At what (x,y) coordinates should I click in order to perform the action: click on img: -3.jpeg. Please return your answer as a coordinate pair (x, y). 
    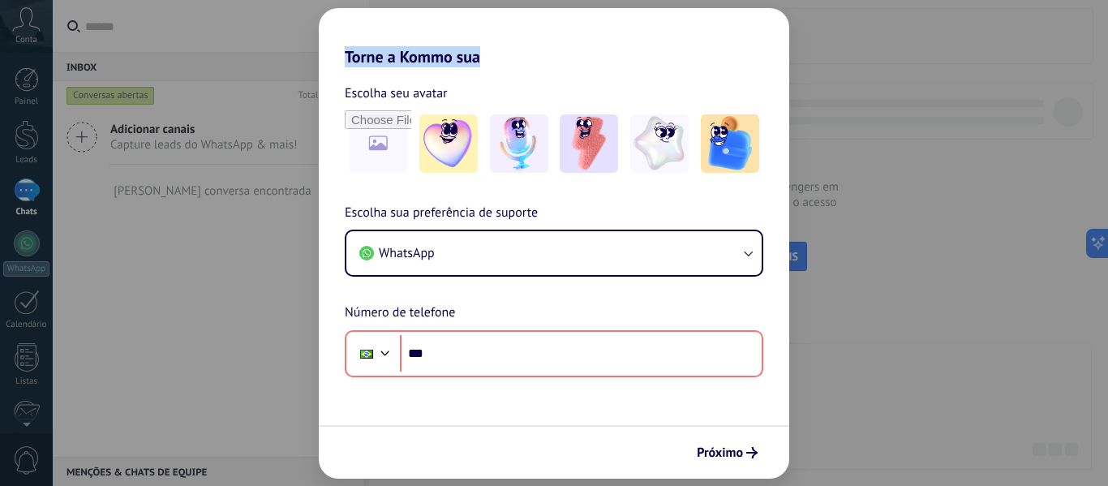
    Looking at the image, I should click on (589, 144).